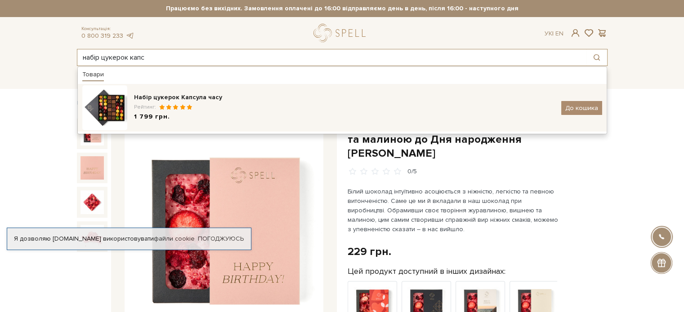 The image size is (684, 312). What do you see at coordinates (581, 108) in the screenshot?
I see `button: До кошика` at bounding box center [581, 108].